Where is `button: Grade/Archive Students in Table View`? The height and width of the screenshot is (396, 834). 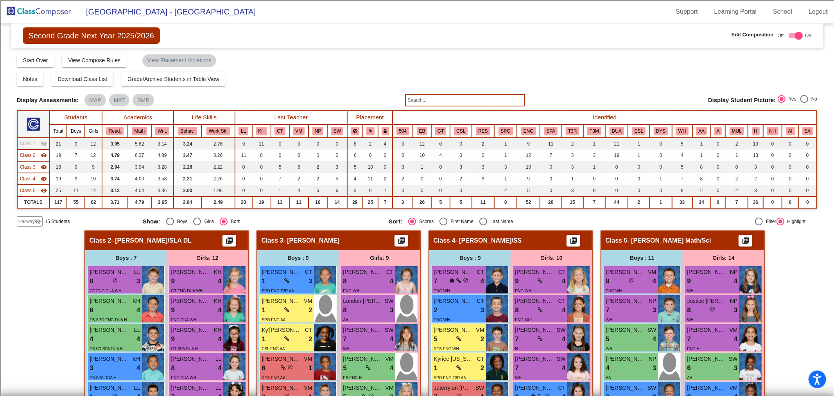
button: Grade/Archive Students in Table View is located at coordinates (173, 79).